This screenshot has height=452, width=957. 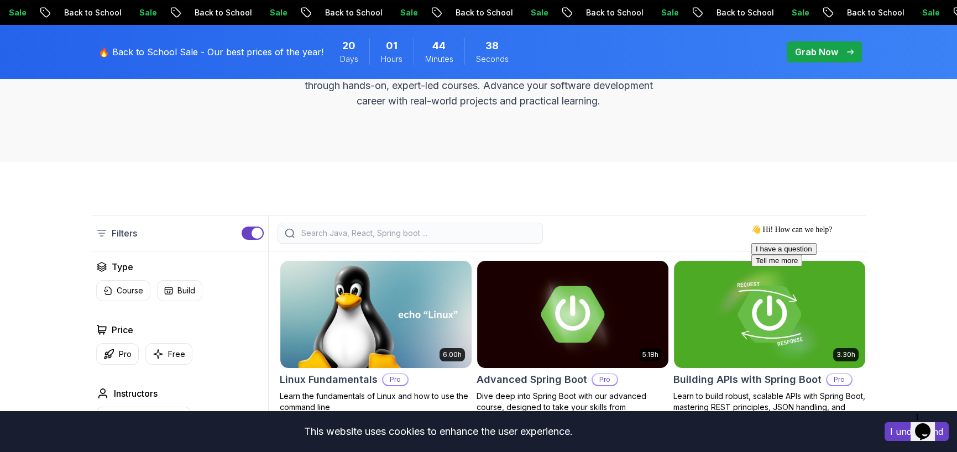 What do you see at coordinates (452, 355) in the screenshot?
I see `p: 6.00h` at bounding box center [452, 355].